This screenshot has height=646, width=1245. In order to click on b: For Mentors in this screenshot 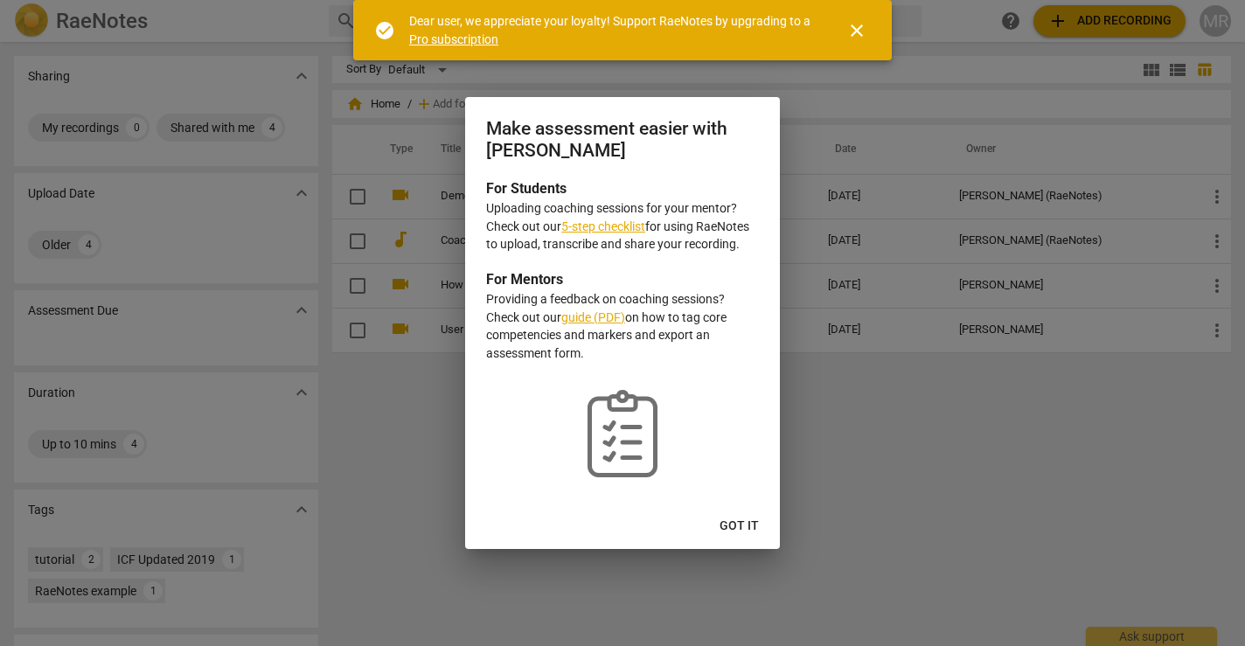, I will do `click(525, 279)`.